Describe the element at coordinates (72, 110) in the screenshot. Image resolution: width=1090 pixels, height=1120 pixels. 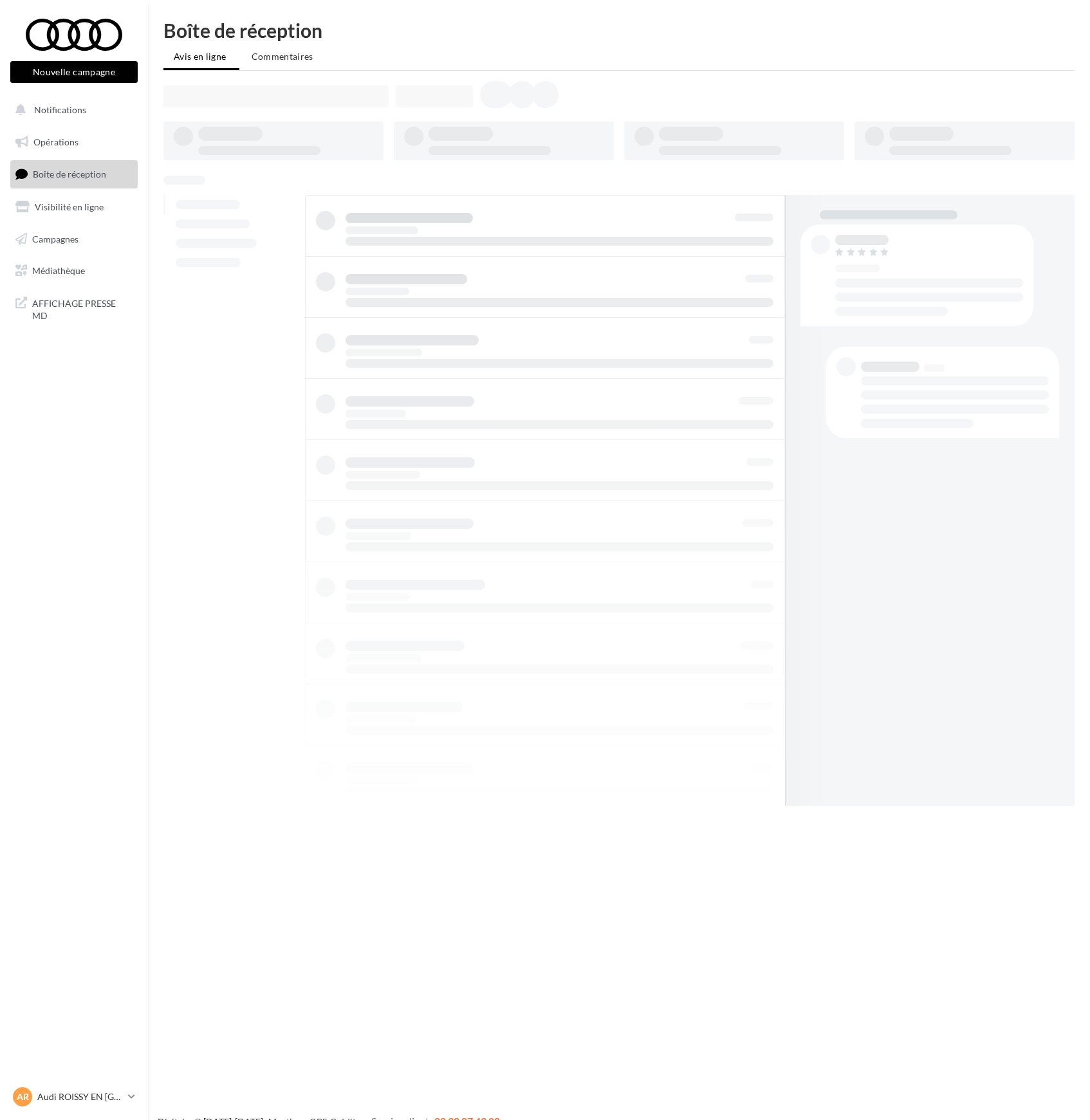
I see `button: Notifications` at that location.